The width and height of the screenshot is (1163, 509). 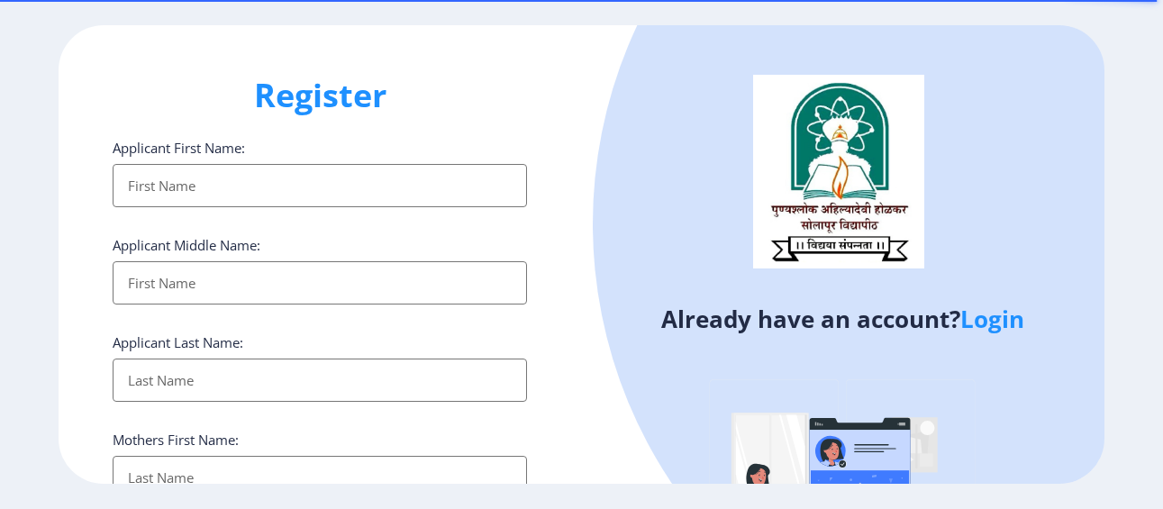 What do you see at coordinates (187, 245) in the screenshot?
I see `label: Applicant Middle Name:` at bounding box center [187, 245].